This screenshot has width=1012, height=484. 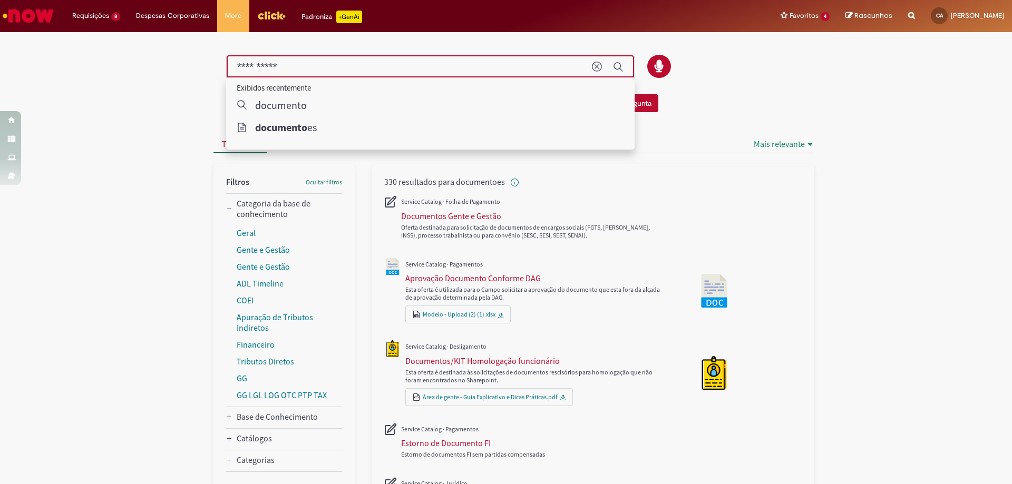 I want to click on span: More, so click(x=233, y=16).